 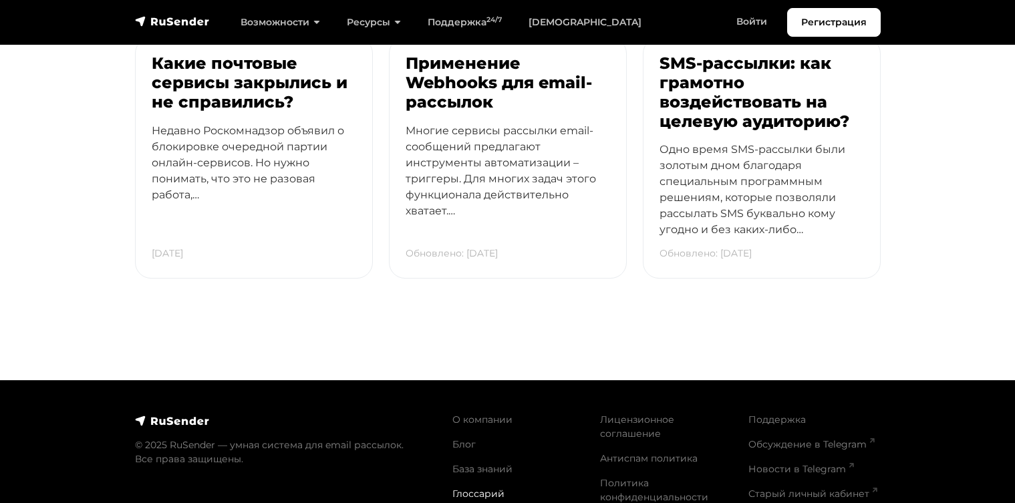 What do you see at coordinates (777, 420) in the screenshot?
I see `a: Поддержка` at bounding box center [777, 420].